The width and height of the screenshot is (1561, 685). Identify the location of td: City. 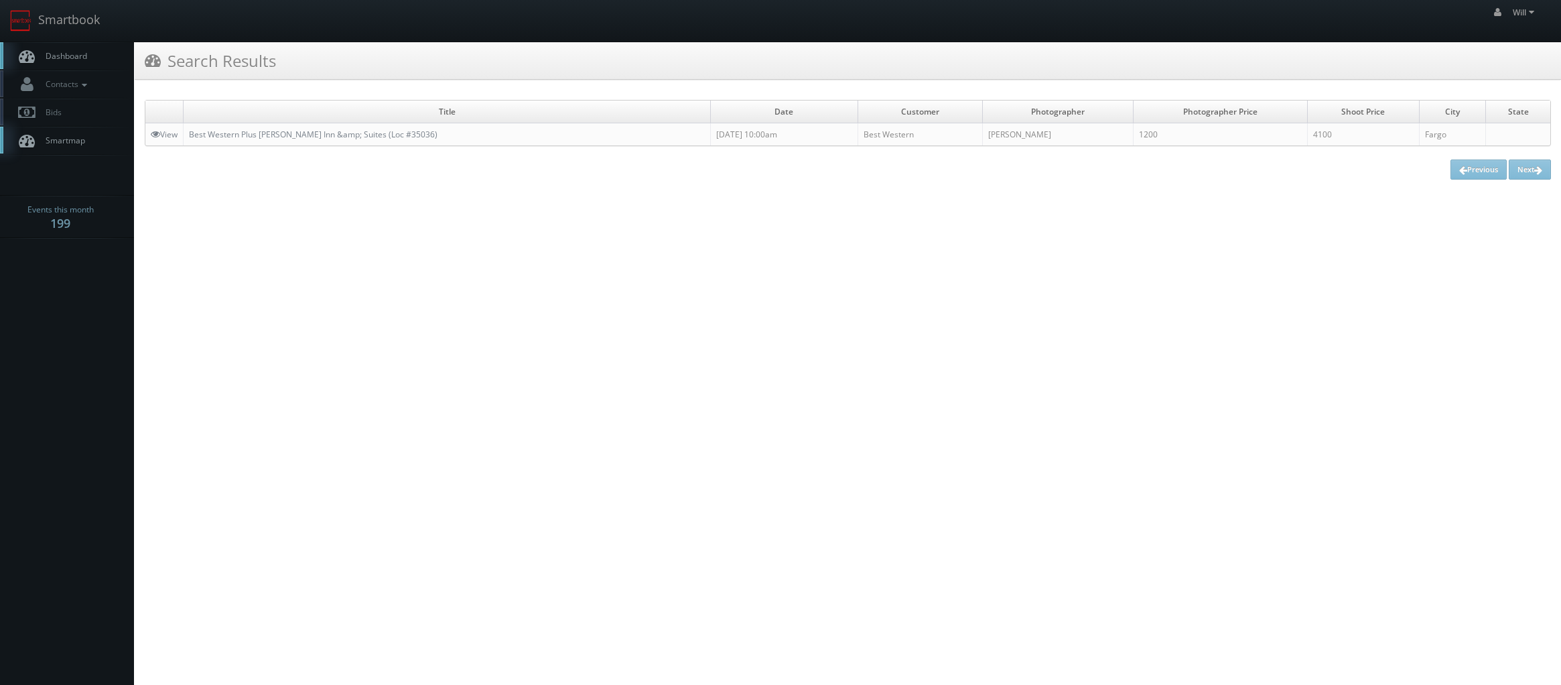
(1452, 112).